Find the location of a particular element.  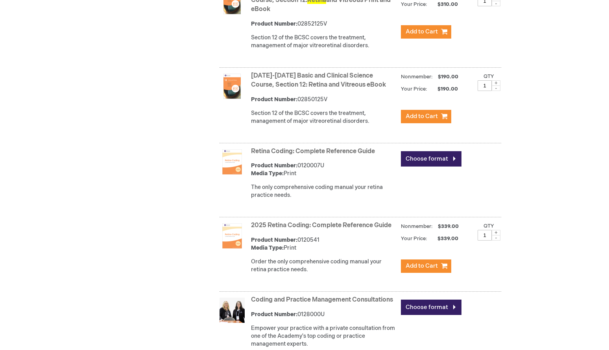

div: 0120541 Print is located at coordinates (324, 244).